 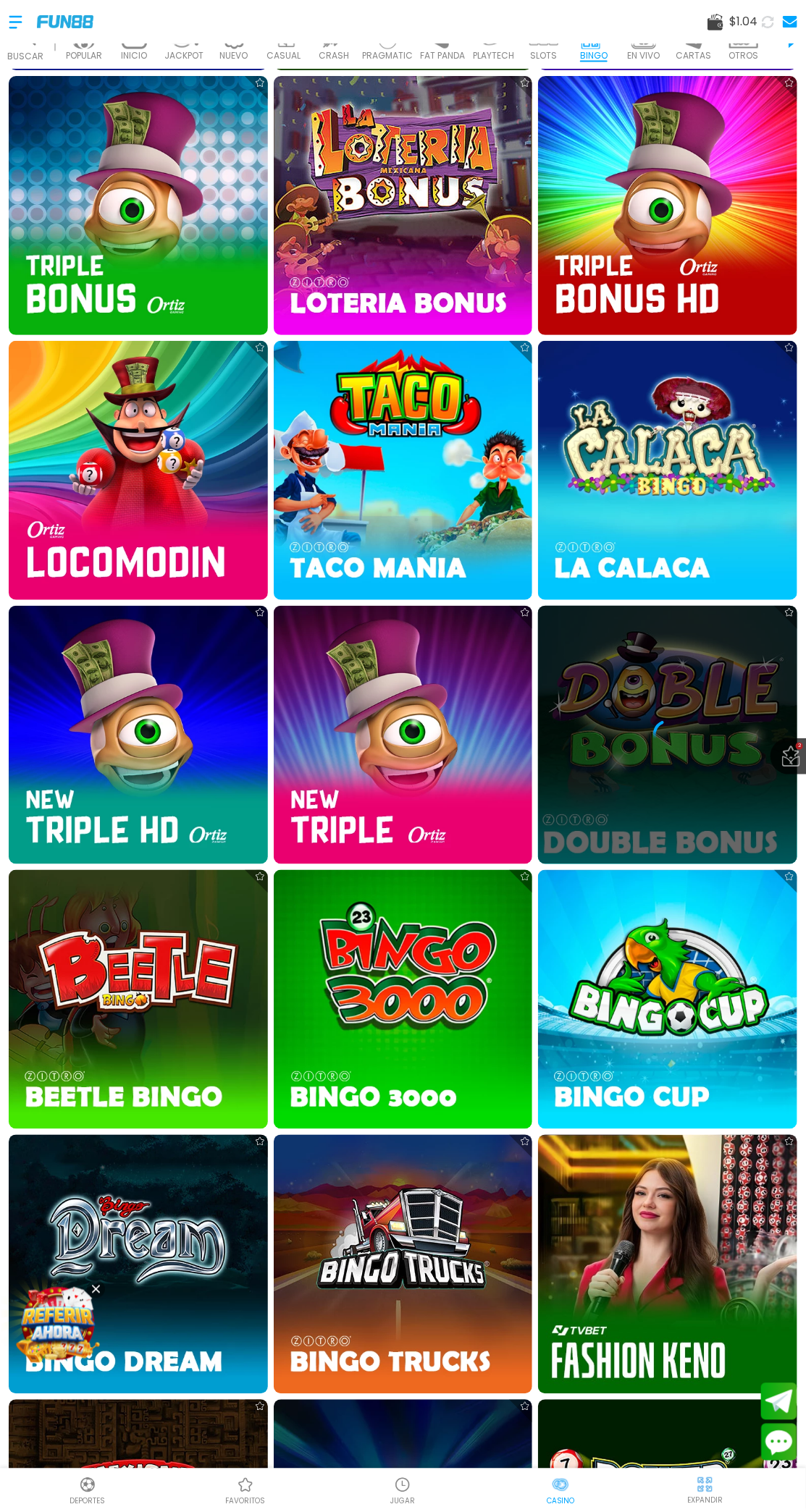 What do you see at coordinates (403, 471) in the screenshot?
I see `img: Tacomania` at bounding box center [403, 471].